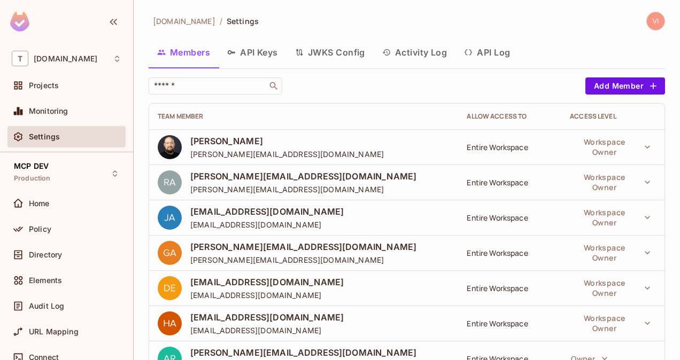 The image size is (680, 360). What do you see at coordinates (183, 52) in the screenshot?
I see `button: Members` at bounding box center [183, 52].